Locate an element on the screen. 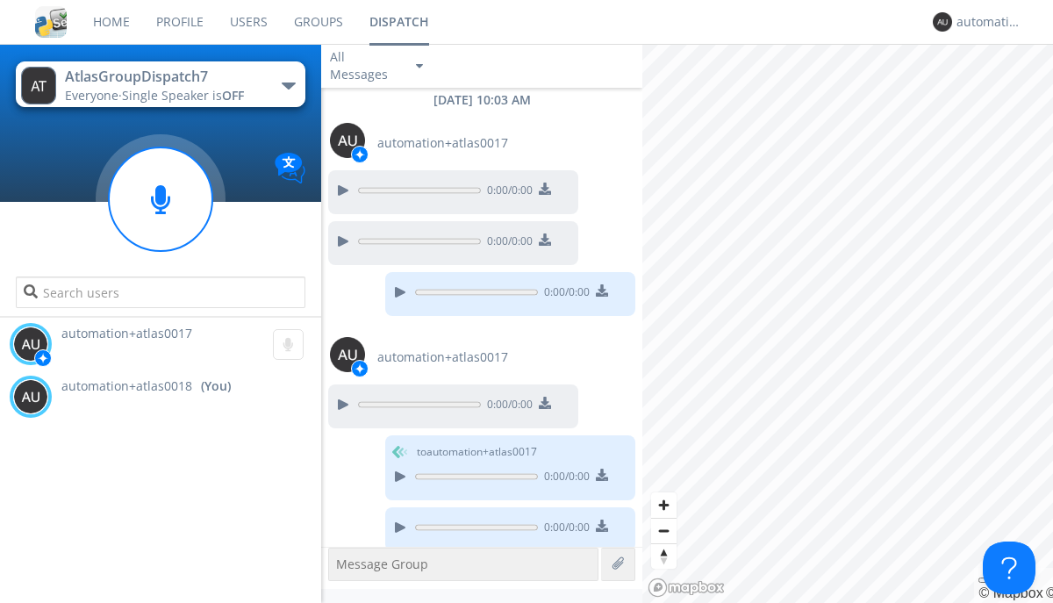 This screenshot has height=603, width=1053. span: Zoom out is located at coordinates (663, 531).